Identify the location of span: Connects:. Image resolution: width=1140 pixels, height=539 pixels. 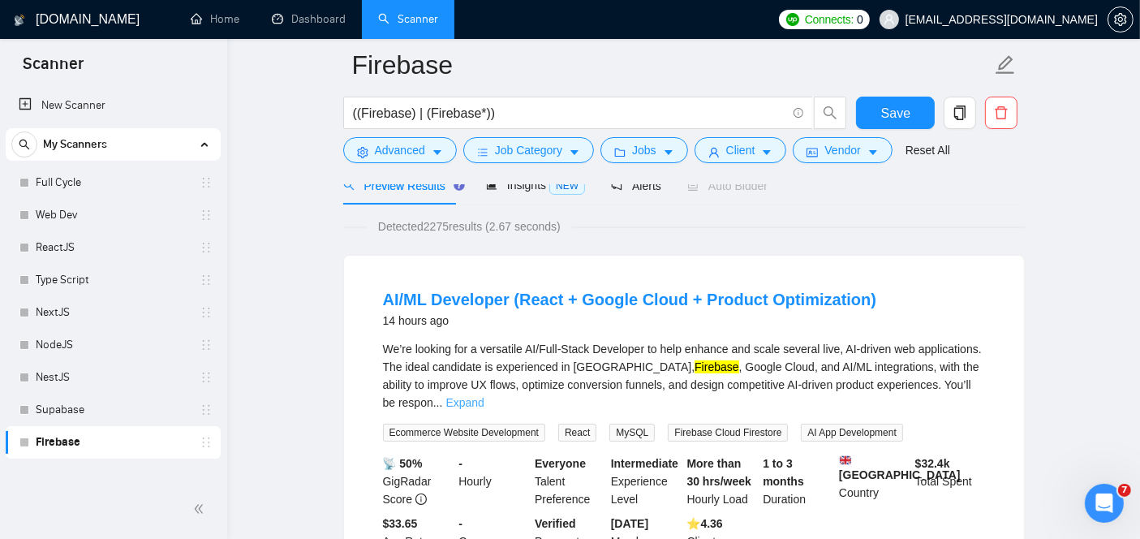
(829, 19).